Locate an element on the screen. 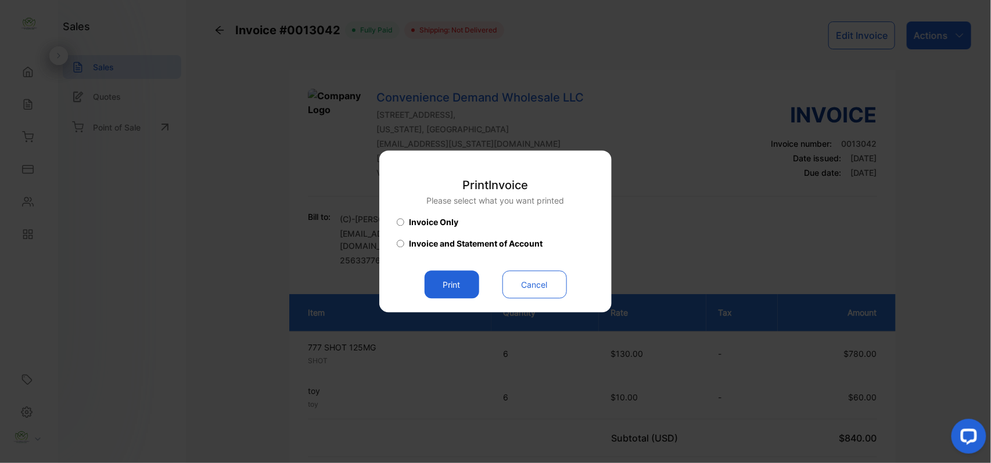  span: Invoice Only is located at coordinates (433, 222).